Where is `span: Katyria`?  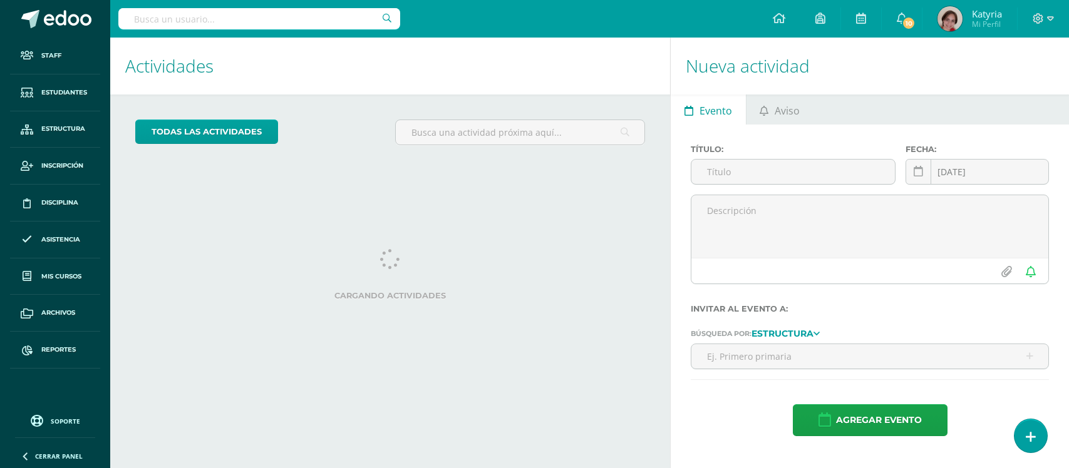
span: Katyria is located at coordinates (987, 14).